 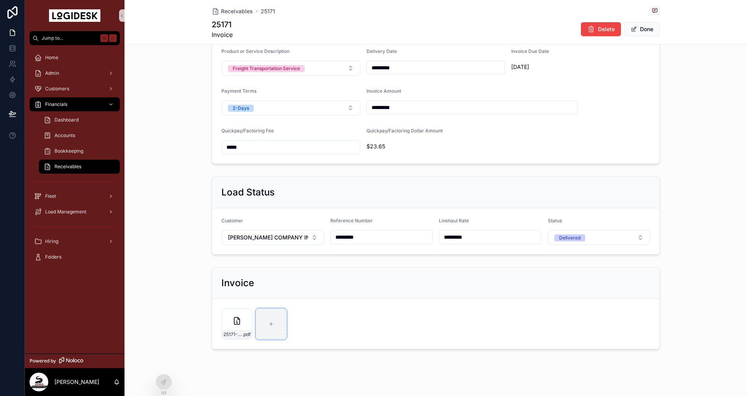 I want to click on span: Invoice Amount, so click(x=384, y=91).